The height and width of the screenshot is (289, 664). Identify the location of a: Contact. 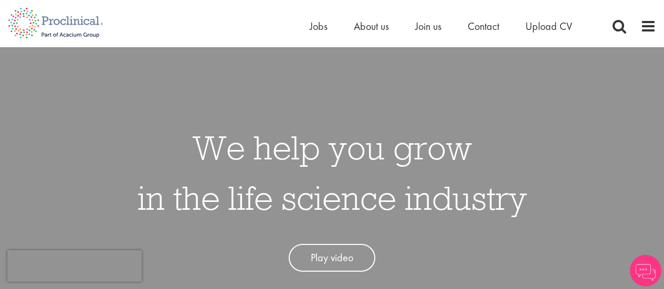
(484, 26).